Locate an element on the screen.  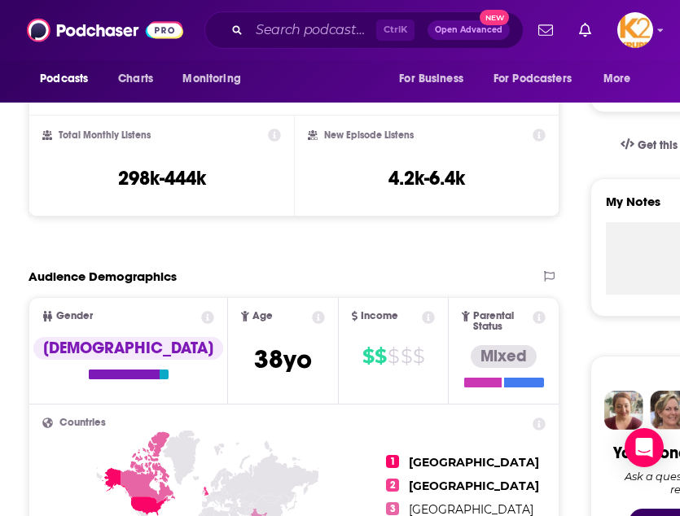
span: Parental Status is located at coordinates (501, 322).